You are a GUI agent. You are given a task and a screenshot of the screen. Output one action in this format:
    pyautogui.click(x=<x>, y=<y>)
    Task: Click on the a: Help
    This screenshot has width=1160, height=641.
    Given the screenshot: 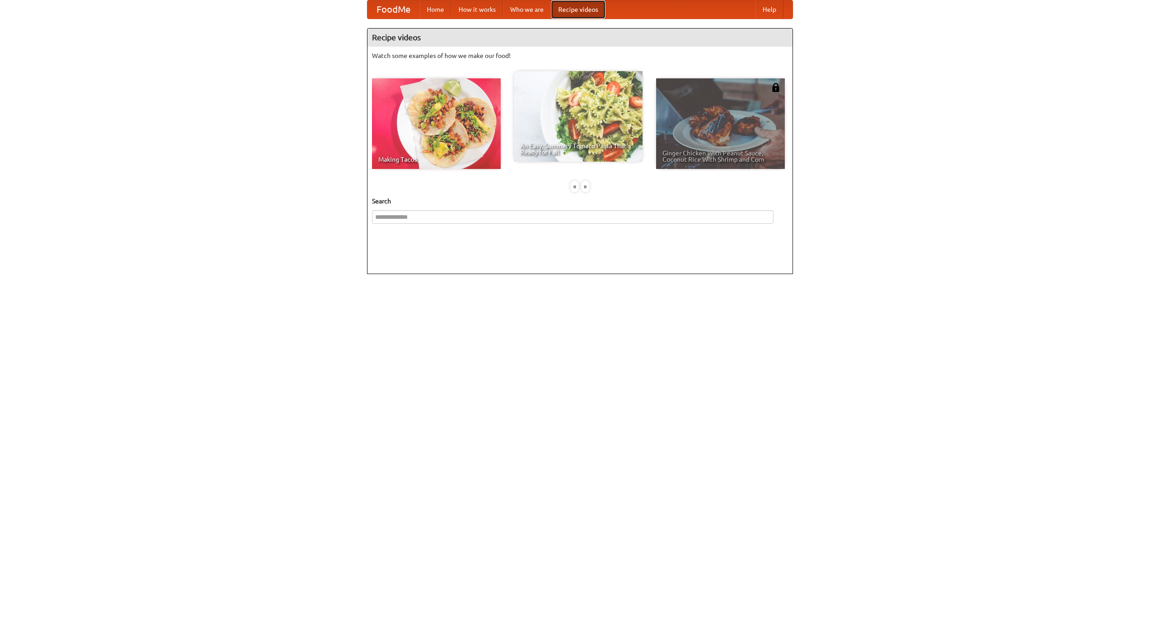 What is the action you would take?
    pyautogui.click(x=770, y=10)
    